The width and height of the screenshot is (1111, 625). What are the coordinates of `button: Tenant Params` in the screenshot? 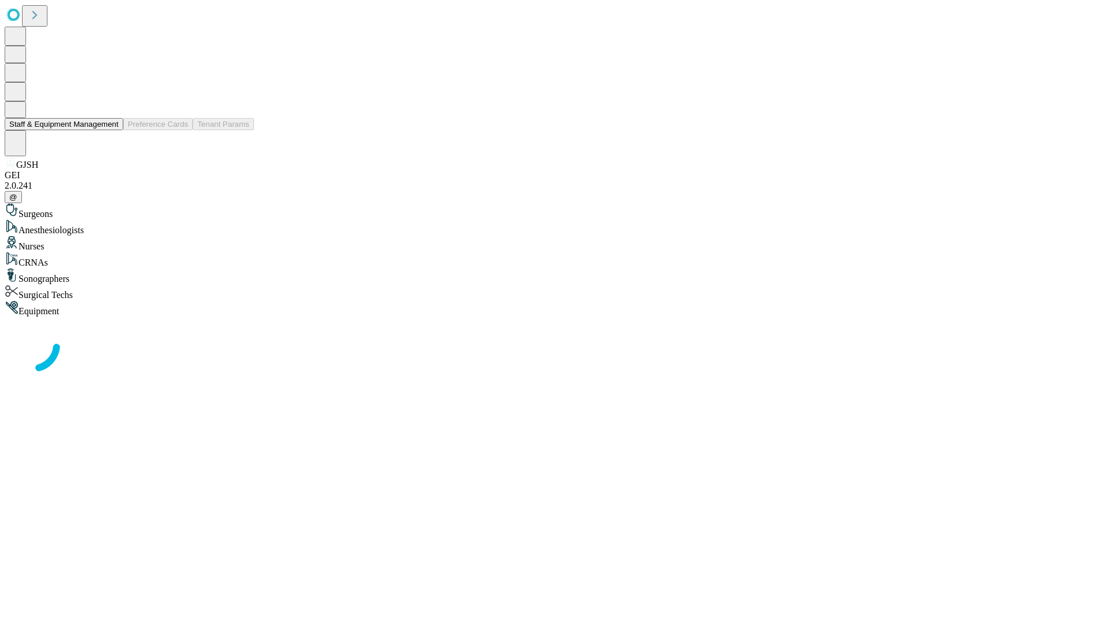 It's located at (223, 124).